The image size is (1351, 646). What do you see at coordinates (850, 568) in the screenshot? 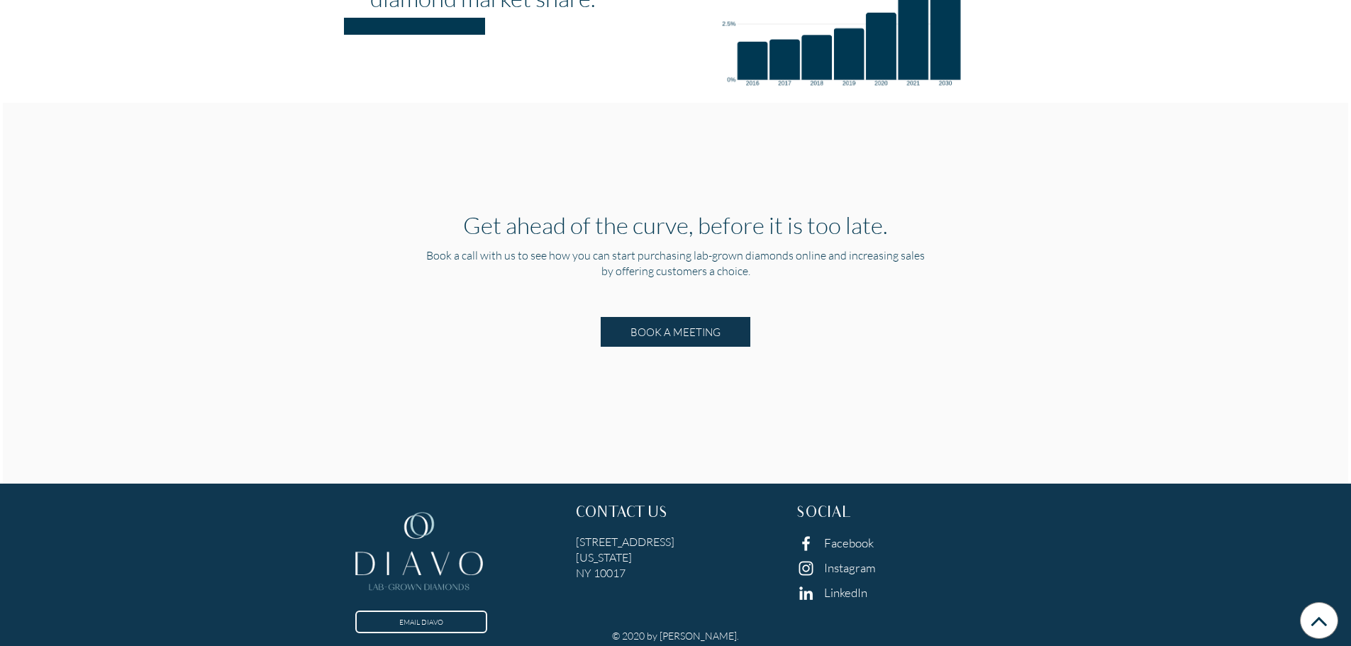
I see `a: Instagram` at bounding box center [850, 568].